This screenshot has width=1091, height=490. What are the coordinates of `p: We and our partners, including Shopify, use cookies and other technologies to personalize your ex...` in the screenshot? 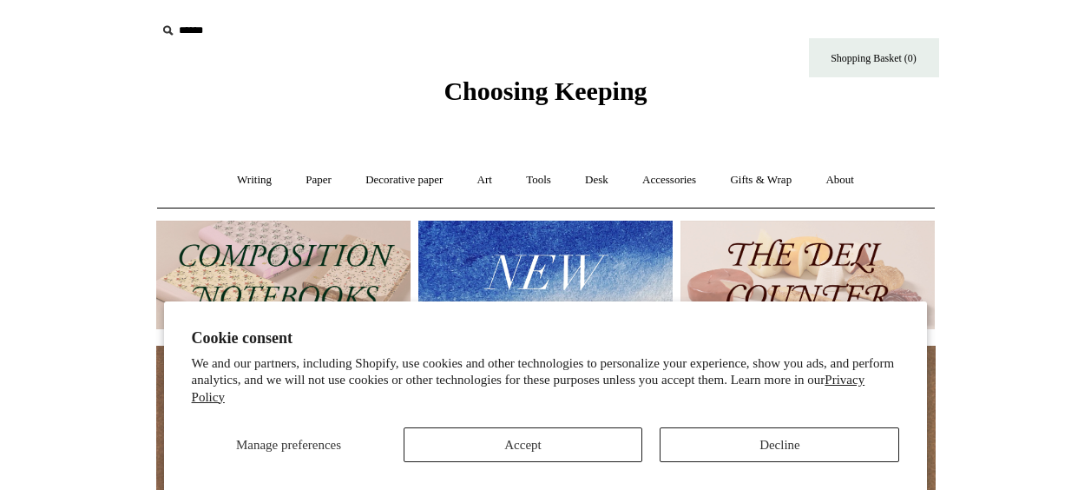 It's located at (546, 380).